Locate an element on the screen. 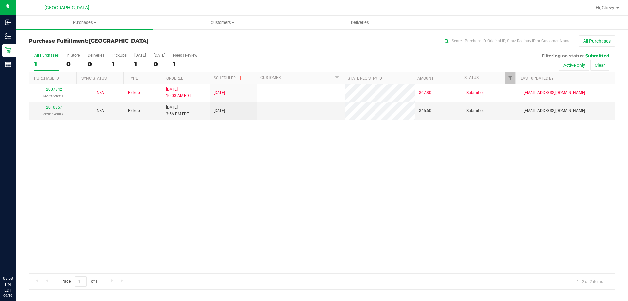  a: State Registry ID is located at coordinates (365, 78).